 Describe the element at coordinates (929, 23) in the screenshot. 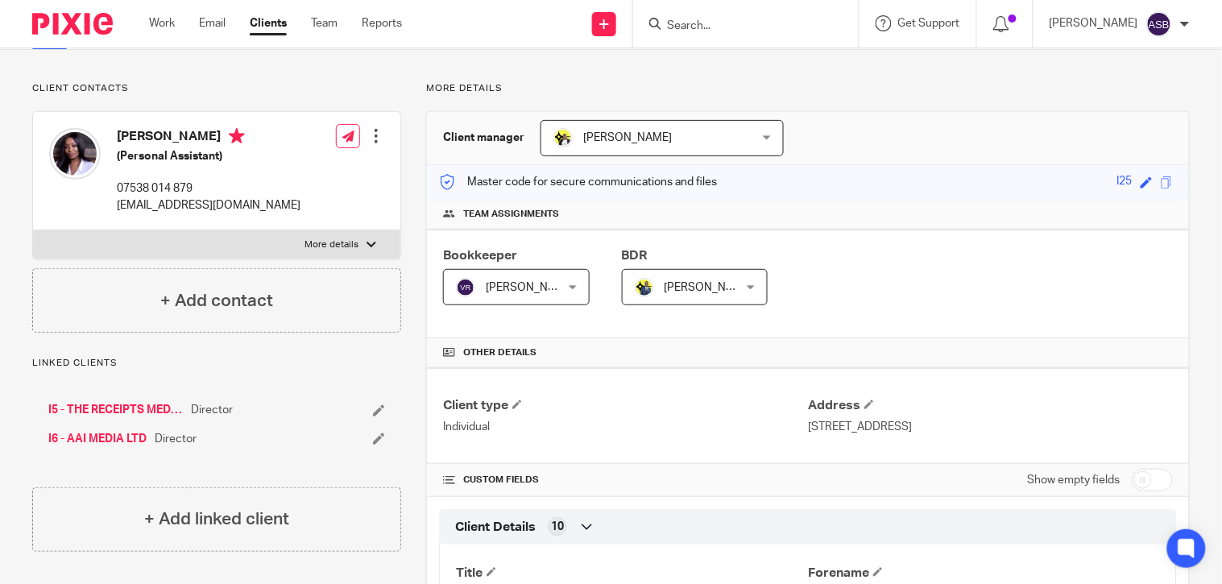

I see `span: Get Support` at that location.